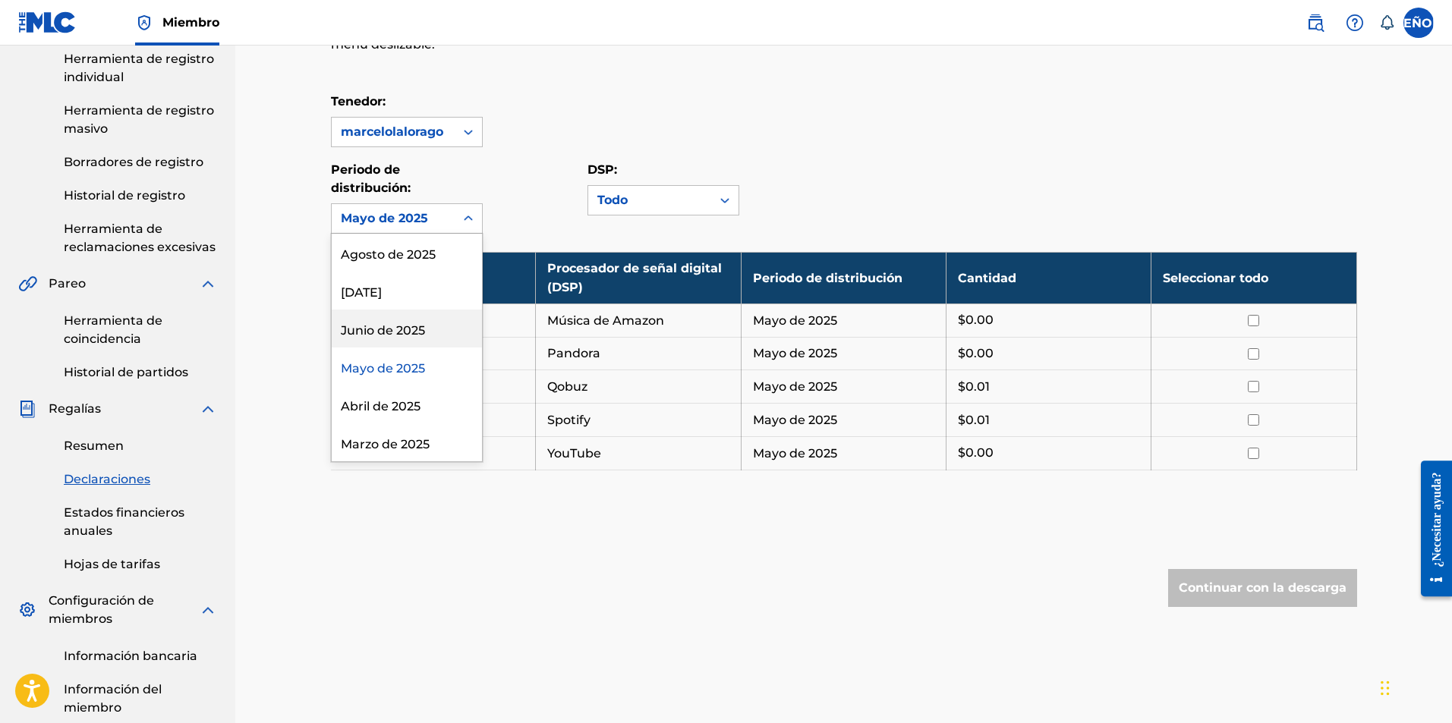 The height and width of the screenshot is (723, 1452). What do you see at coordinates (140, 522) in the screenshot?
I see `a: Estados financieros anuales` at bounding box center [140, 522].